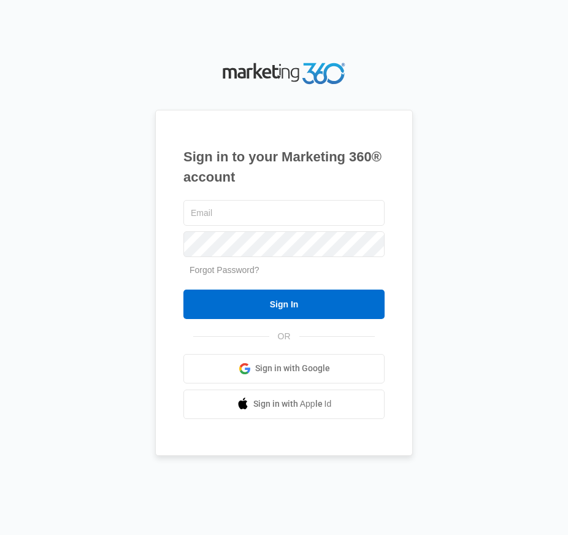  I want to click on span: OR, so click(284, 336).